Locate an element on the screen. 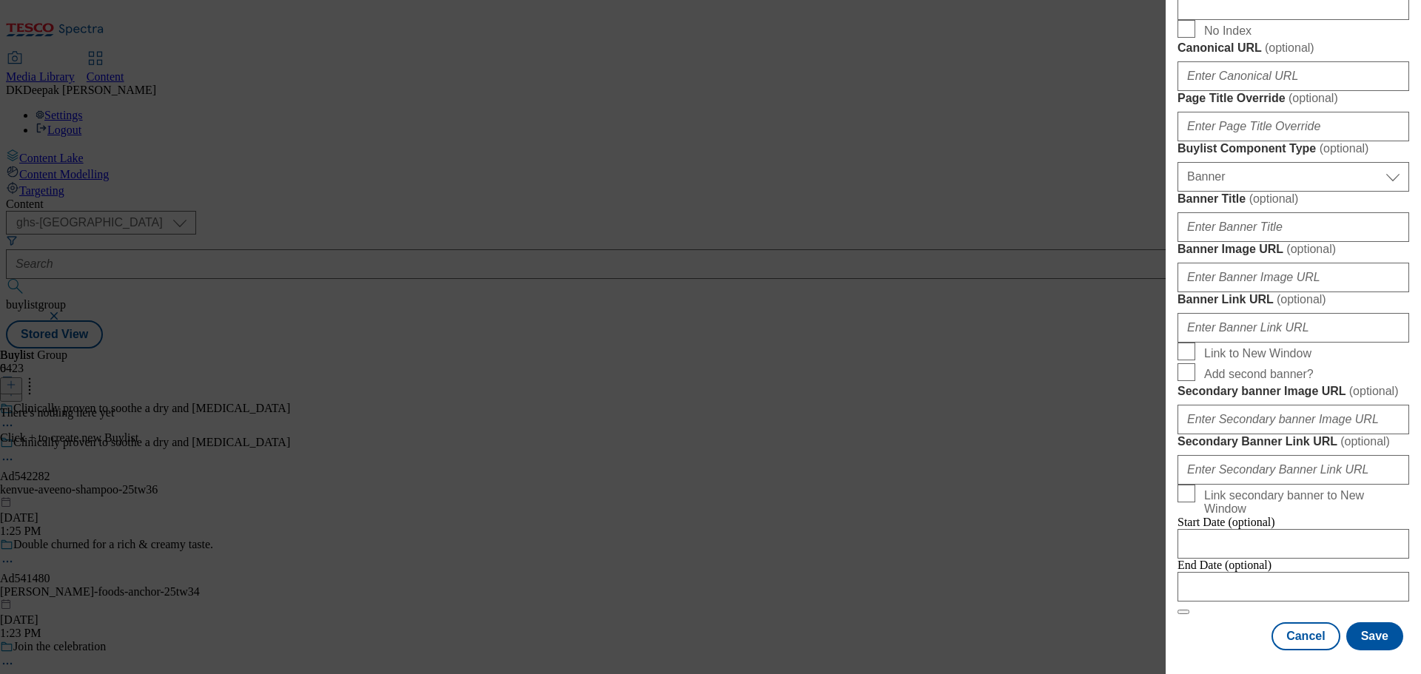 The image size is (1421, 674). label: Page Title Override is located at coordinates (1293, 98).